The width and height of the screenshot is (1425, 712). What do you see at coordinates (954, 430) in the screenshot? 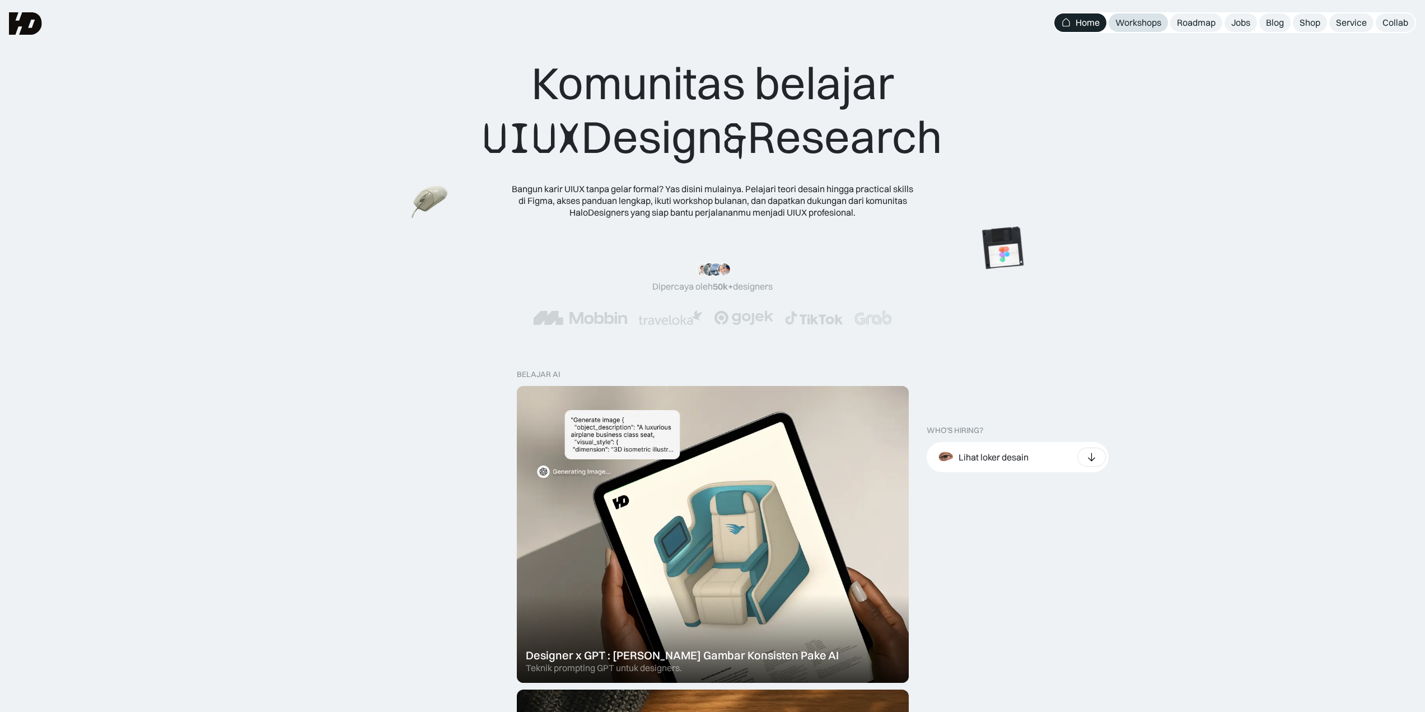
I see `div: WHO’S HIRING?` at bounding box center [954, 430].